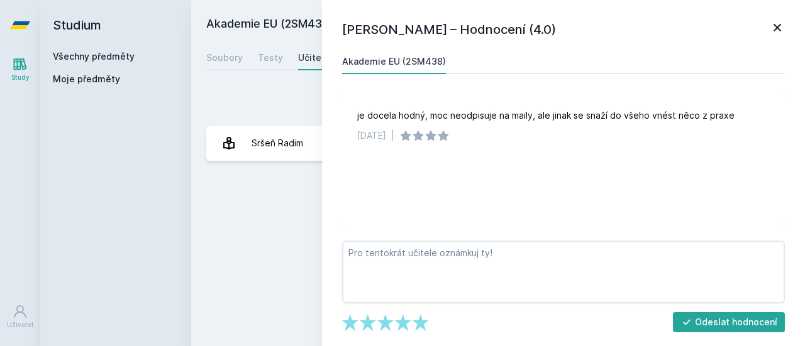 This screenshot has height=346, width=805. Describe the element at coordinates (498, 143) in the screenshot. I see `a: Sršeň Radim 1 hodnocení 4.0` at that location.